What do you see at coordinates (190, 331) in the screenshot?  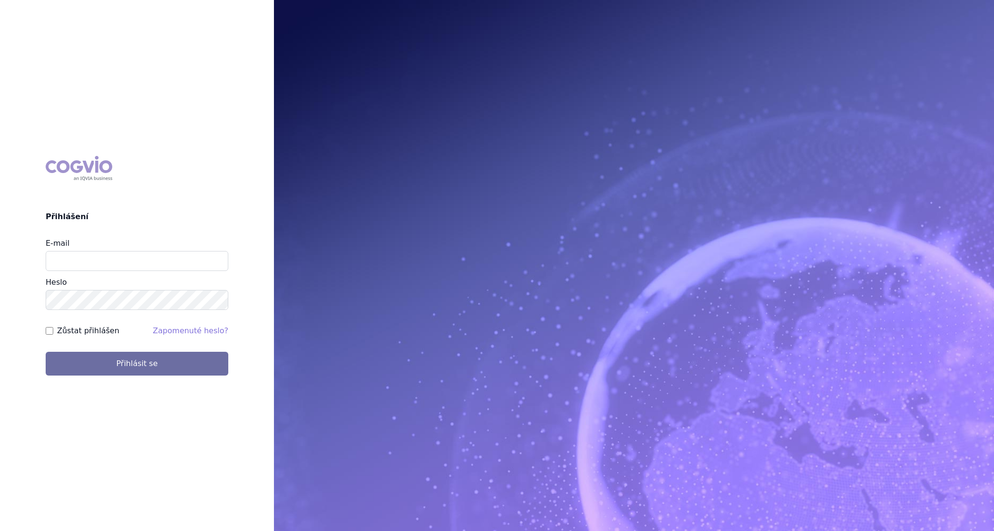 I see `a: Zapomenuté heslo?` at bounding box center [190, 331].